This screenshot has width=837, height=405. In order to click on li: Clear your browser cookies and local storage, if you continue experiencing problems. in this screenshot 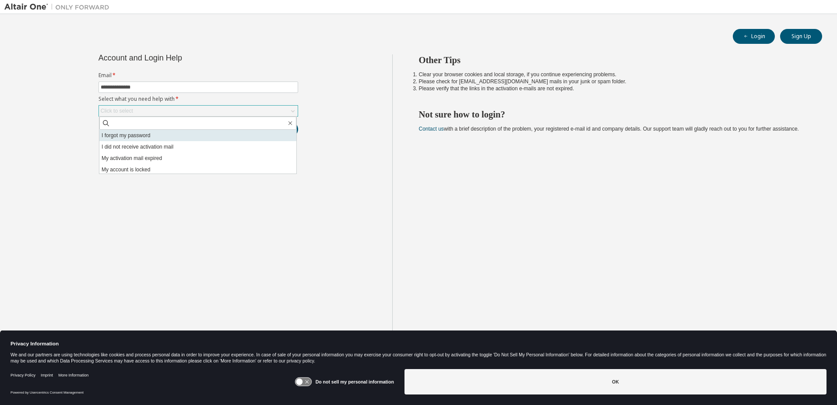, I will do `click(613, 74)`.